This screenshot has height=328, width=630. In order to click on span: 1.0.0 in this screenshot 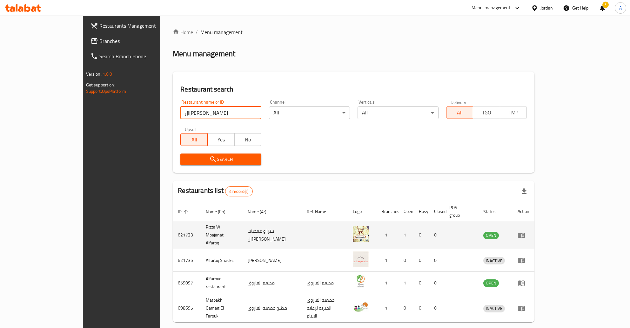, I will do `click(107, 74)`.